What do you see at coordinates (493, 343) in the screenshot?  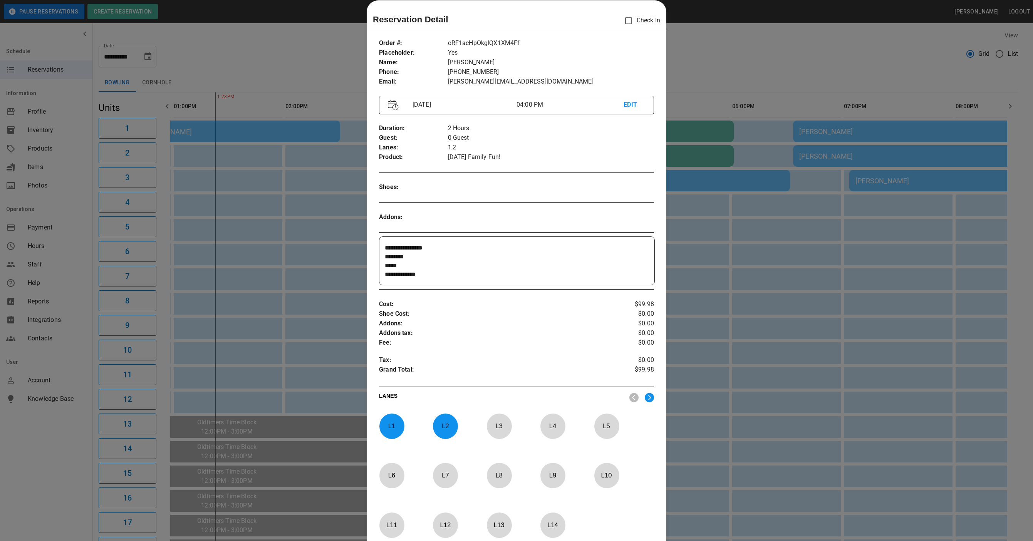 I see `p: Fee :` at bounding box center [493, 343].